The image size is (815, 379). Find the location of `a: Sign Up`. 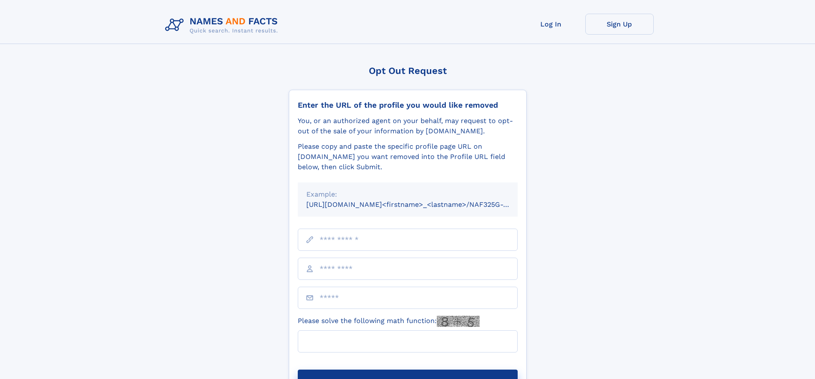

a: Sign Up is located at coordinates (620, 24).